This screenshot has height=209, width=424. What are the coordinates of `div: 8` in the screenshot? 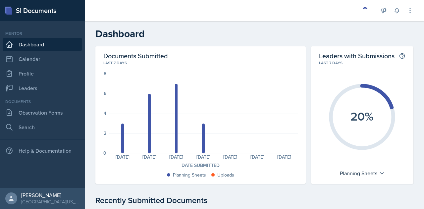 It's located at (105, 73).